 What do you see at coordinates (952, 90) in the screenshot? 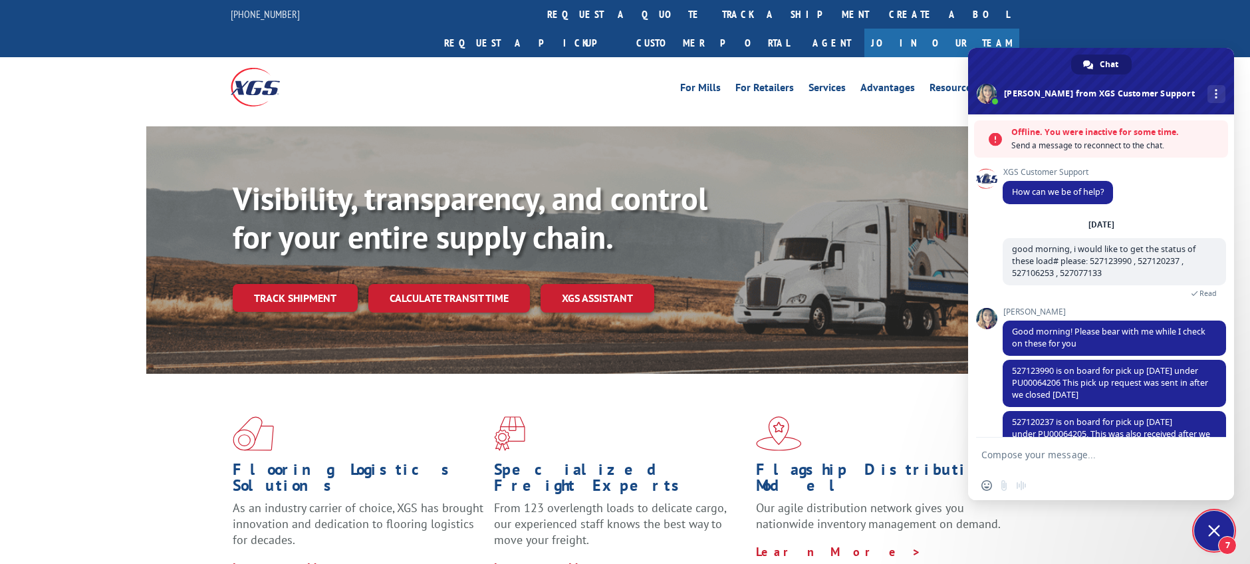
I see `a: Resources` at bounding box center [952, 90].